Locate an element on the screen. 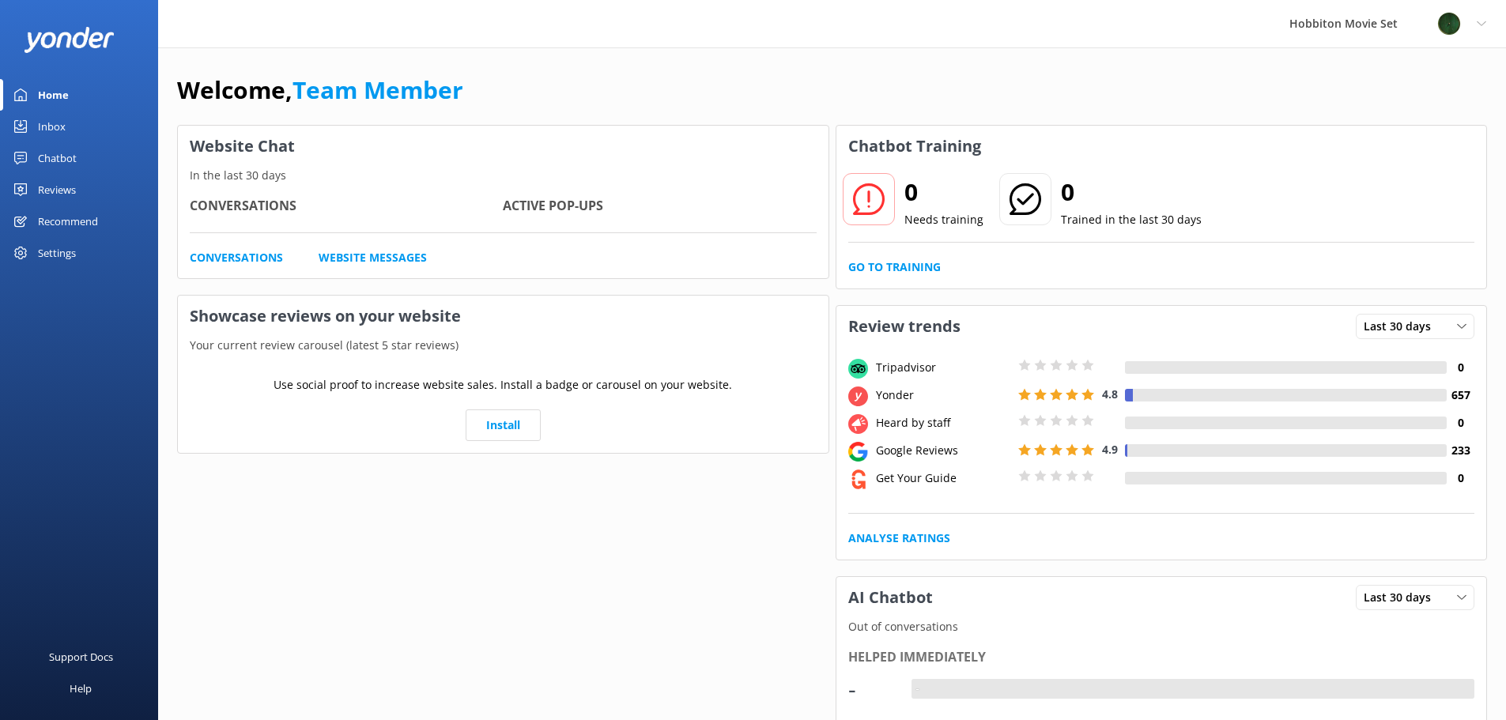  p: Trained in the last 30 days is located at coordinates (1131, 220).